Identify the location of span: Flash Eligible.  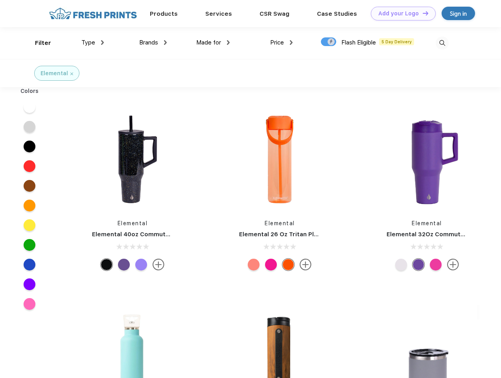
(359, 42).